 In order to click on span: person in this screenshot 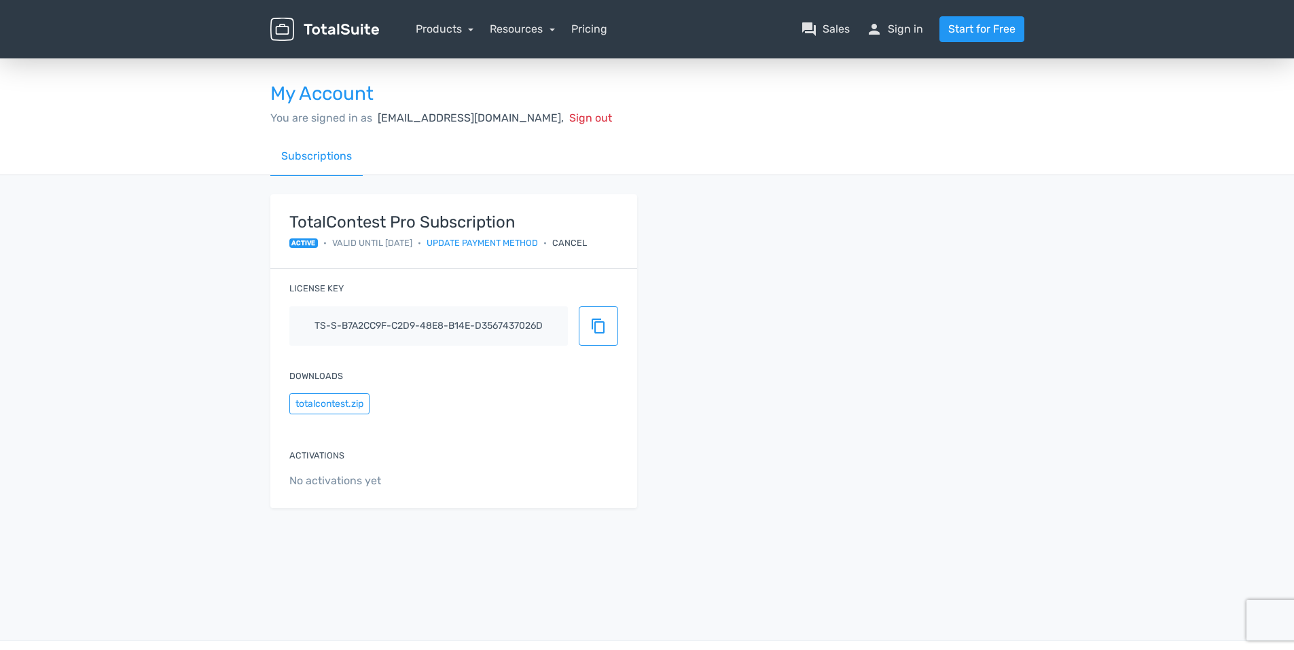, I will do `click(874, 29)`.